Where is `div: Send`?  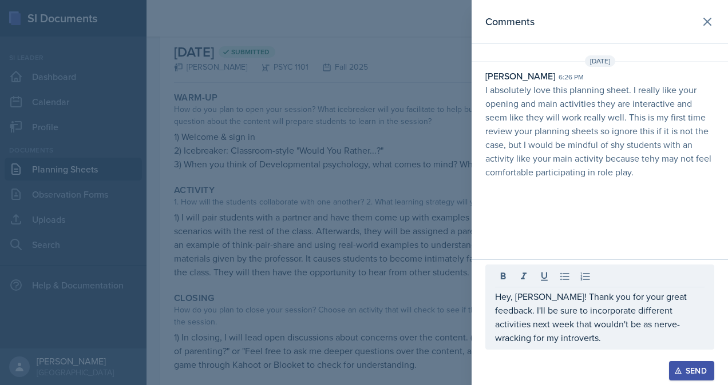
div: Send is located at coordinates (691, 371).